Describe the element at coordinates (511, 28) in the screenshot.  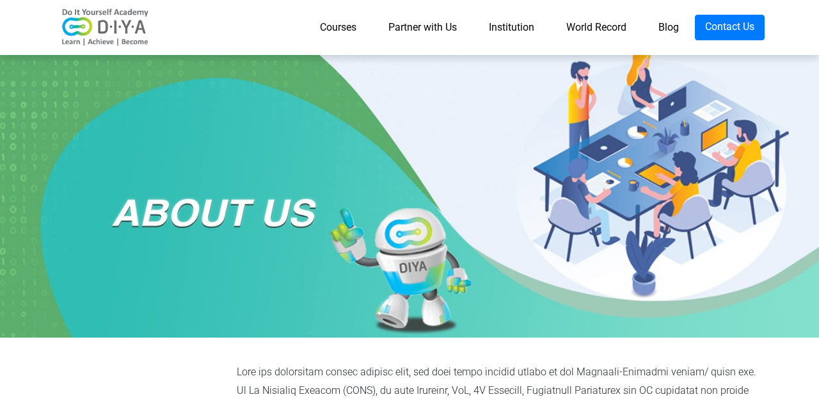
I see `a: Institution` at that location.